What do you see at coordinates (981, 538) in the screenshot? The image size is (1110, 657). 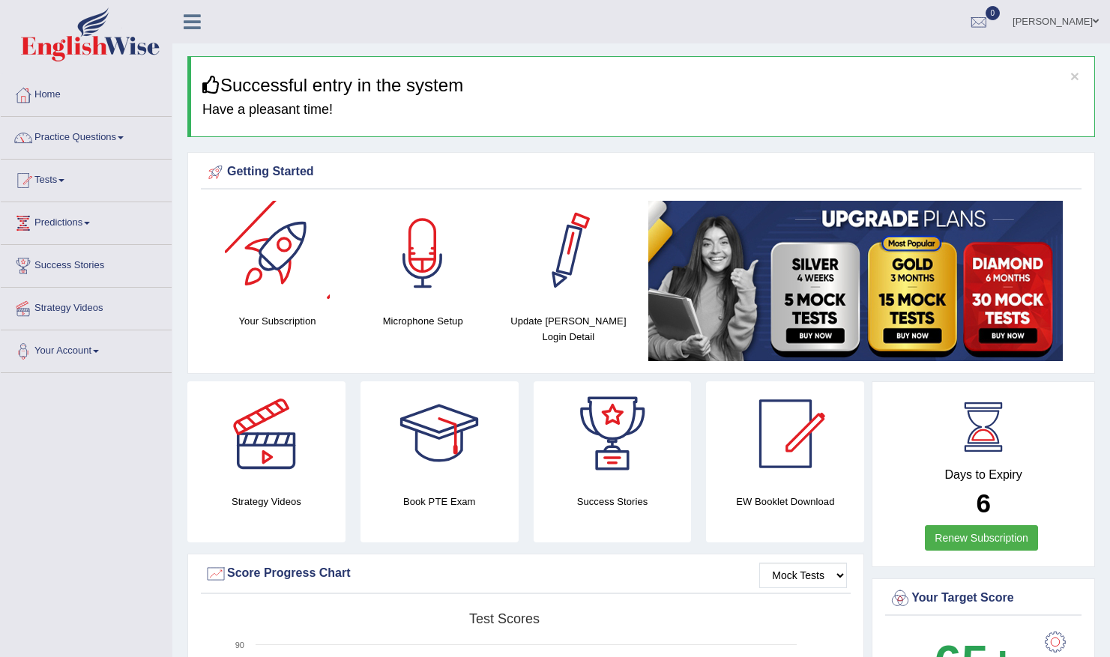 I see `a: Renew Subscription` at bounding box center [981, 538].